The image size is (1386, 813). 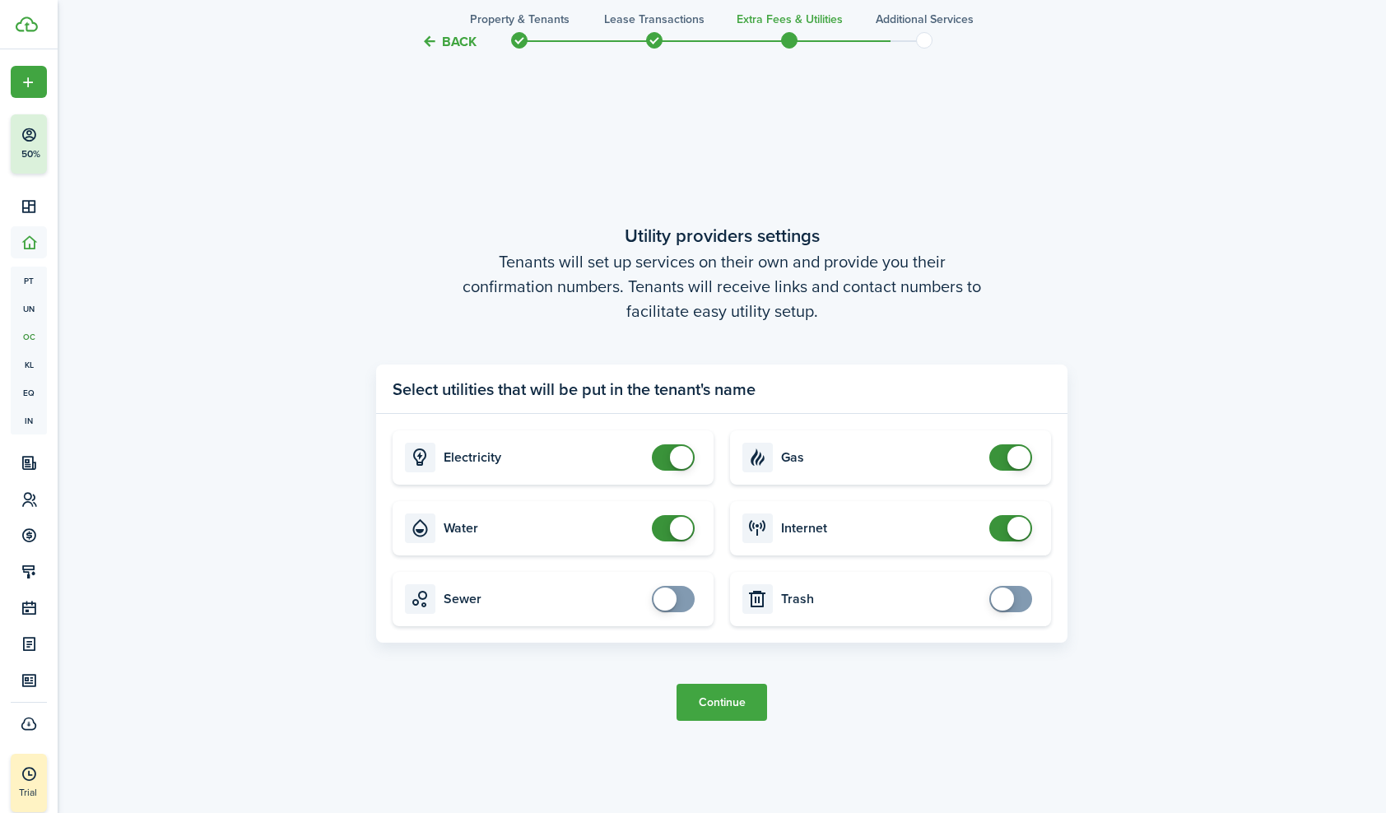 What do you see at coordinates (29, 281) in the screenshot?
I see `a: pt` at bounding box center [29, 281].